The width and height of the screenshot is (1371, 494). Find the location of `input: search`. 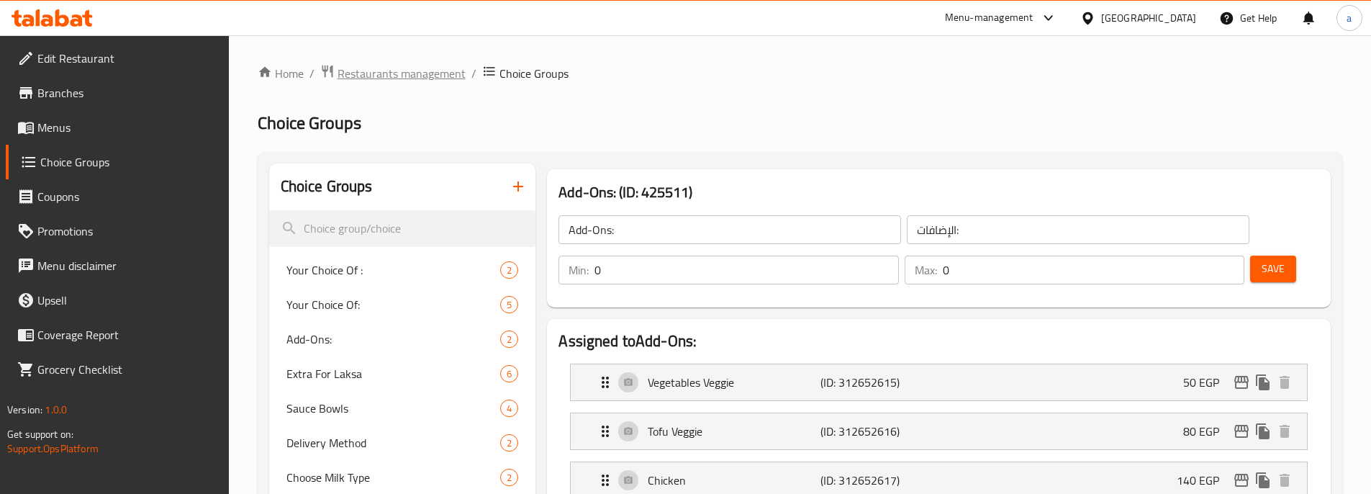

input: search is located at coordinates (402, 228).